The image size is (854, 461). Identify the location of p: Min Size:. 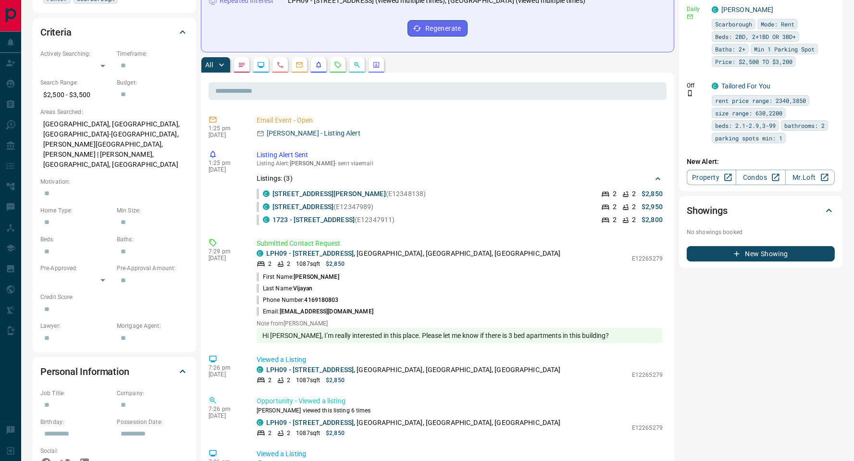
(152, 211).